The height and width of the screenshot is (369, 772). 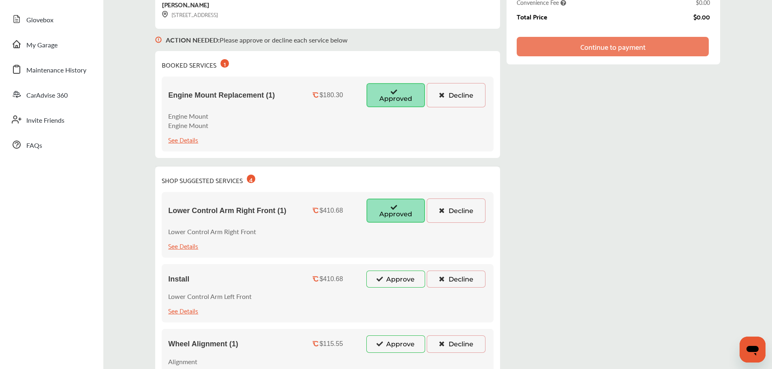 What do you see at coordinates (51, 19) in the screenshot?
I see `a: Glovebox` at bounding box center [51, 19].